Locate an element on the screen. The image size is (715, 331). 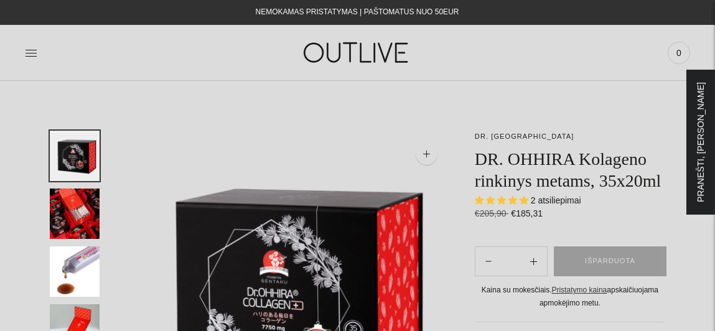
span: 2 atsiliepimai is located at coordinates (556, 200).